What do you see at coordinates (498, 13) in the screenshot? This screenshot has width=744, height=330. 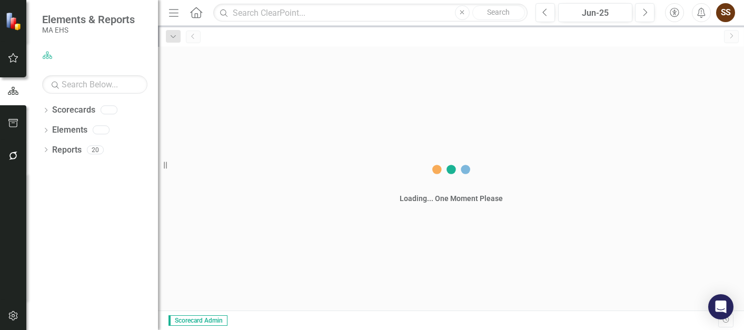 I see `button: Search` at bounding box center [498, 13].